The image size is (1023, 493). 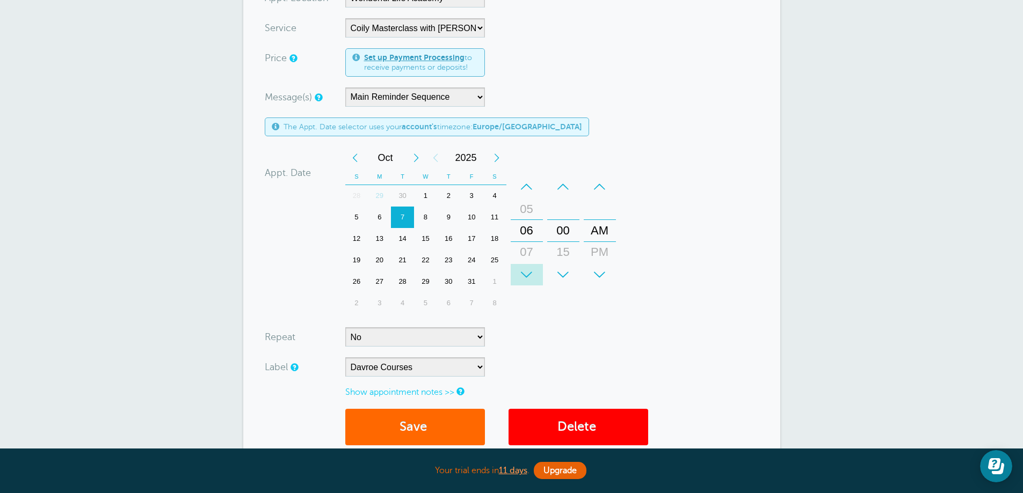 I want to click on label: Message(s), so click(x=288, y=97).